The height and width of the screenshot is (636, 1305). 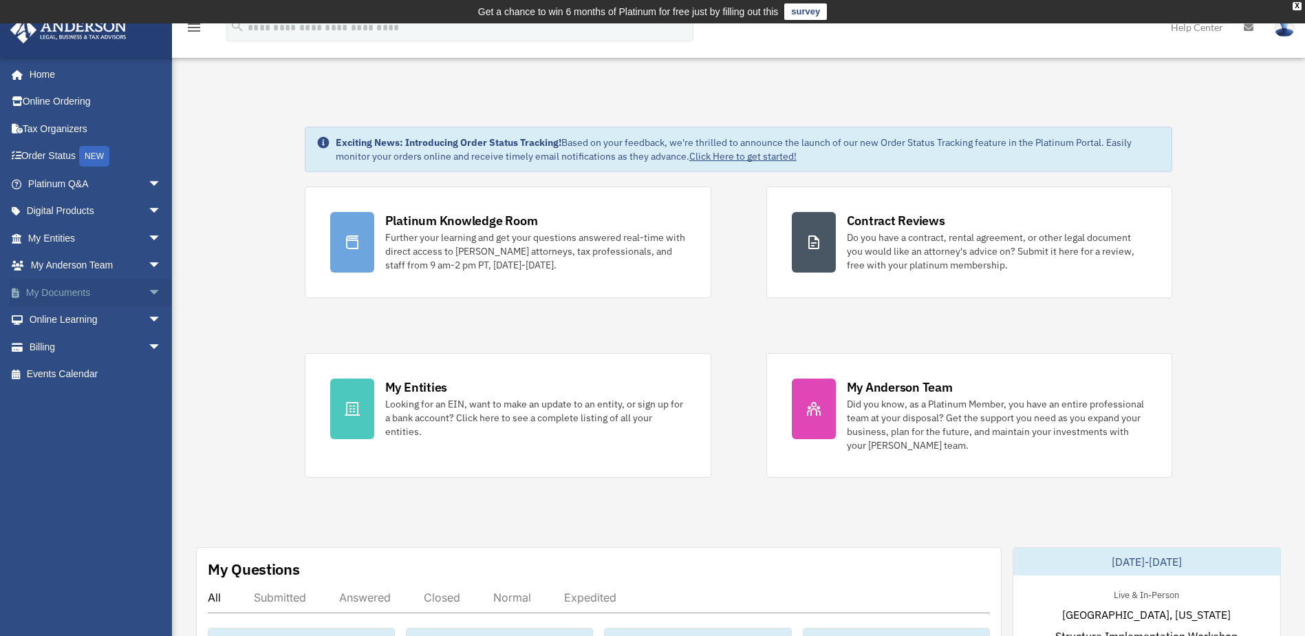 I want to click on strong: Exciting News: Introducing Order Status Tracking!, so click(x=449, y=142).